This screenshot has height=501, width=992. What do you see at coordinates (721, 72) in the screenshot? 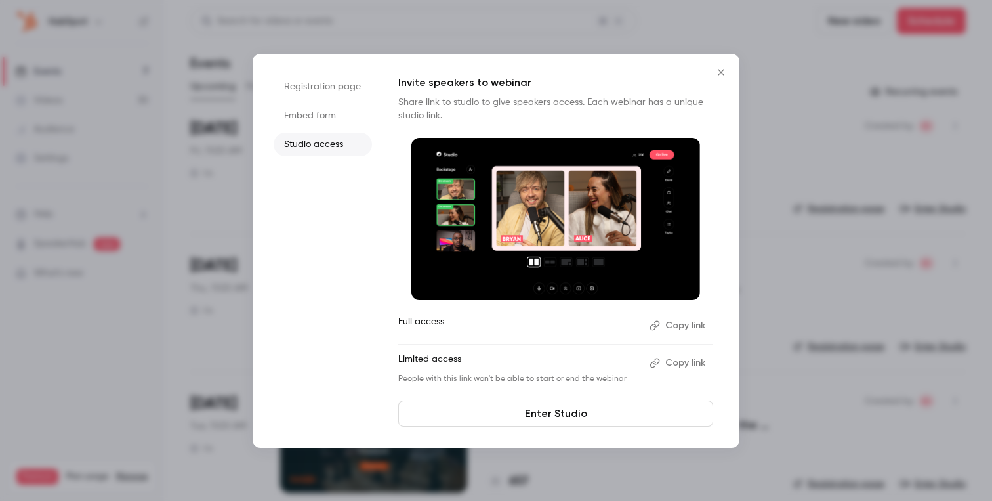
I see `button: Close` at bounding box center [721, 72].